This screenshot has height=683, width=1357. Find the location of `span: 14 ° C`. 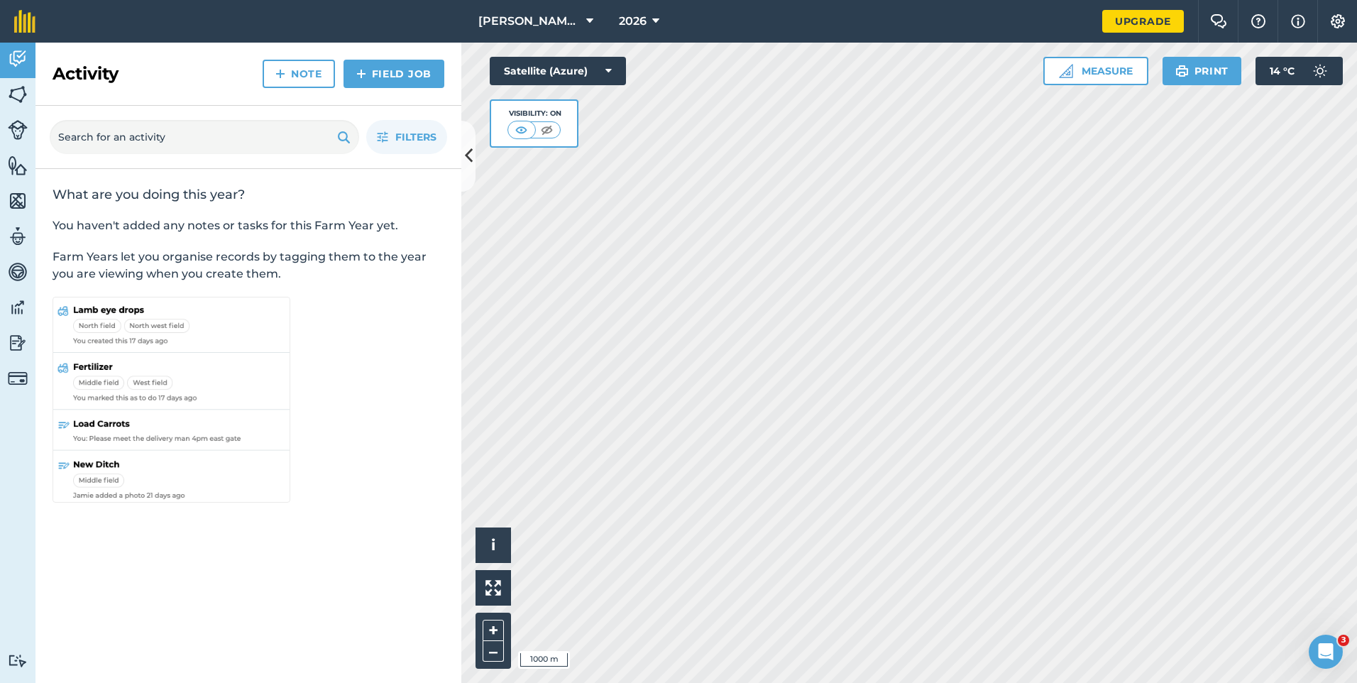

span: 14 ° C is located at coordinates (1281, 71).